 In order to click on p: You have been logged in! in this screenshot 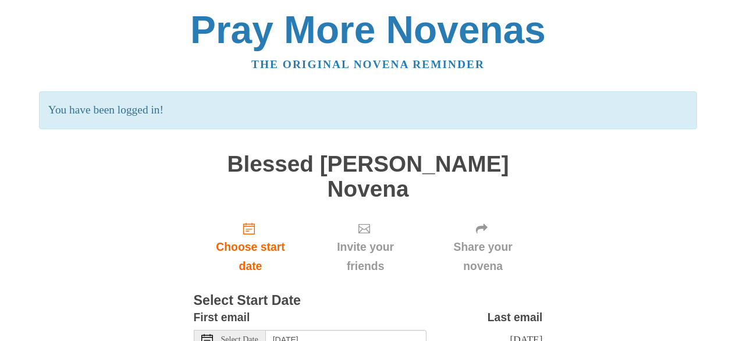, I will do `click(368, 110)`.